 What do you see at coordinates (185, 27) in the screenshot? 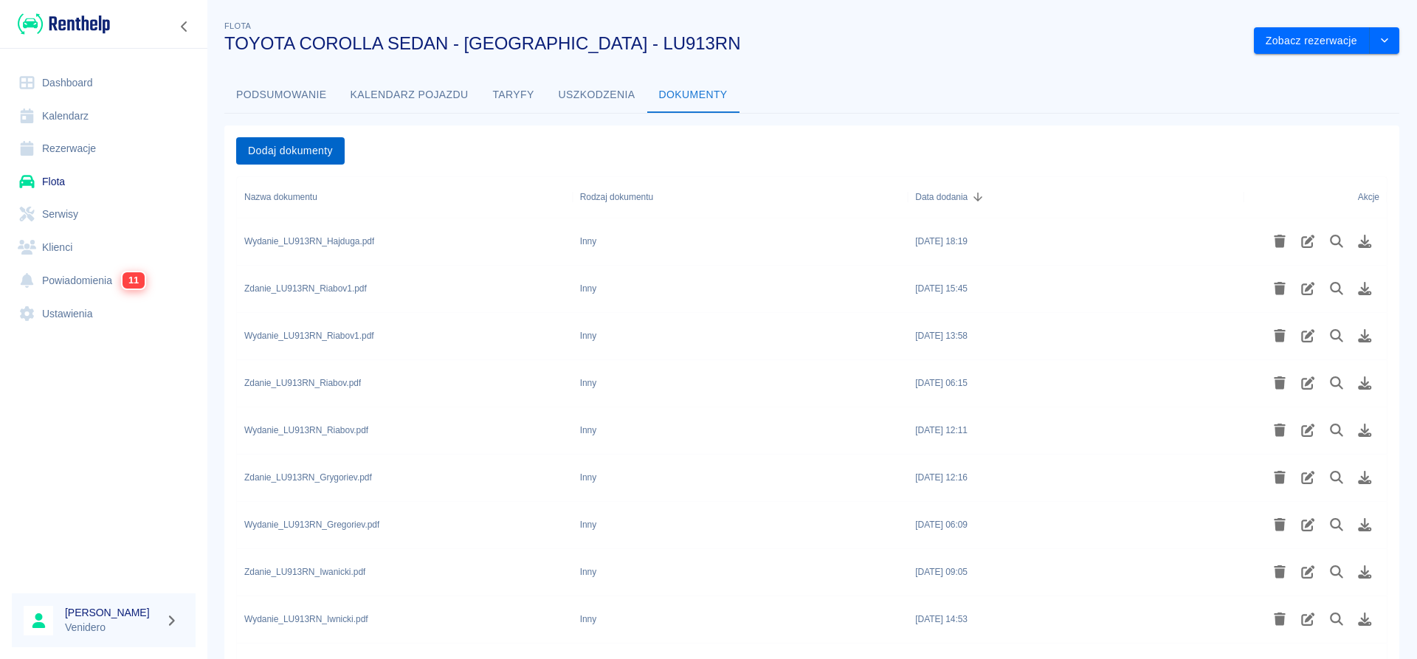
I see `button: Zwiń nawigację` at bounding box center [185, 27].